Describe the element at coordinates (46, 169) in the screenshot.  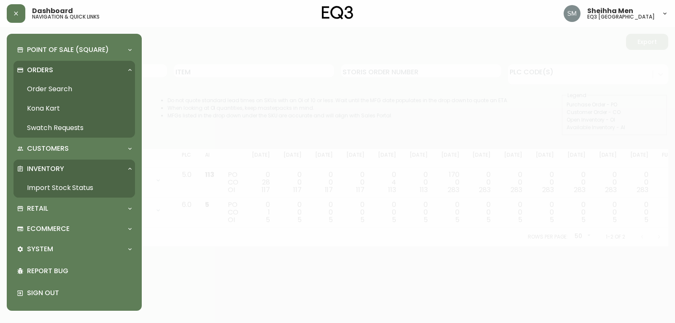
I see `p: Inventory` at that location.